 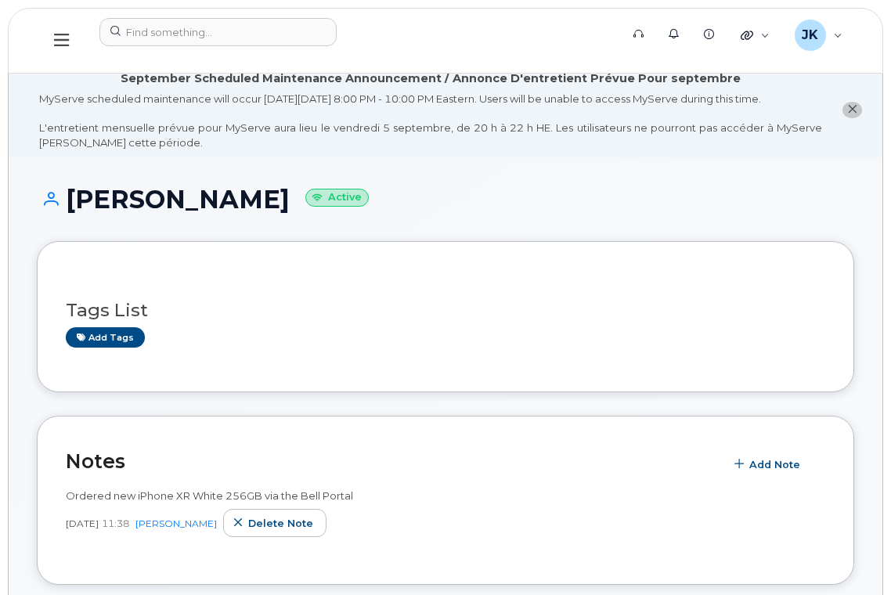 I want to click on span: 11:38, so click(x=115, y=523).